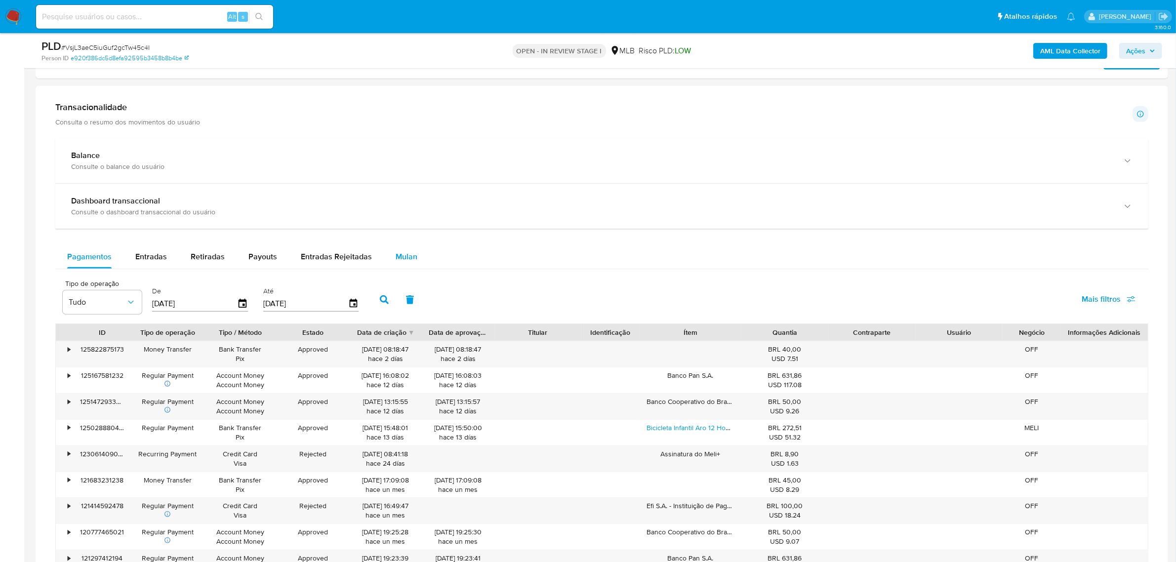  Describe the element at coordinates (105, 47) in the screenshot. I see `span: # VsjL3aeC5iuGuf2gcTw45c4I` at that location.